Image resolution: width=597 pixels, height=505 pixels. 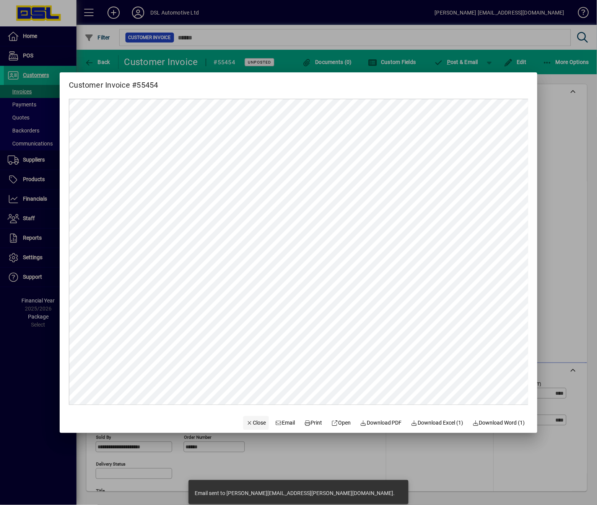 What do you see at coordinates (499, 422) in the screenshot?
I see `span: Download Word (1)` at bounding box center [499, 422].